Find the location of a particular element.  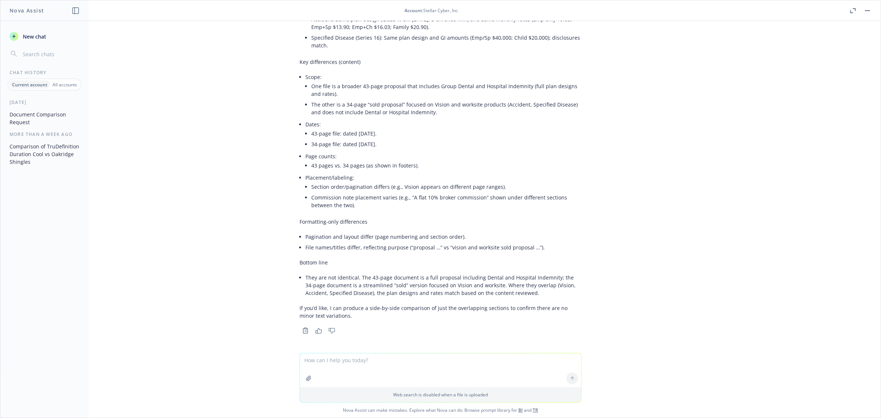

span: New chat is located at coordinates (34, 36).